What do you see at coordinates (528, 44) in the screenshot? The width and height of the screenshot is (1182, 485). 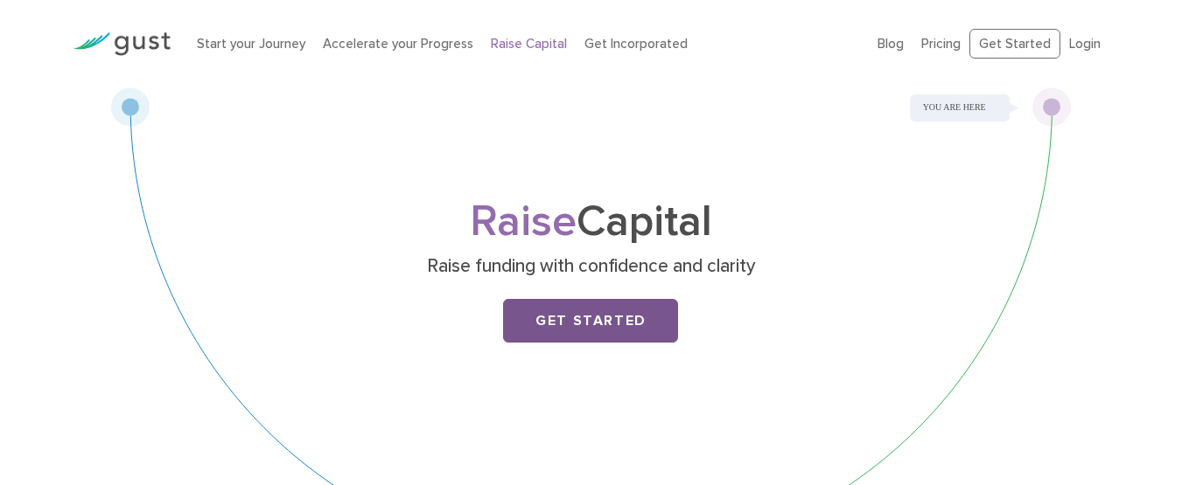 I see `a: Raise Capital` at bounding box center [528, 44].